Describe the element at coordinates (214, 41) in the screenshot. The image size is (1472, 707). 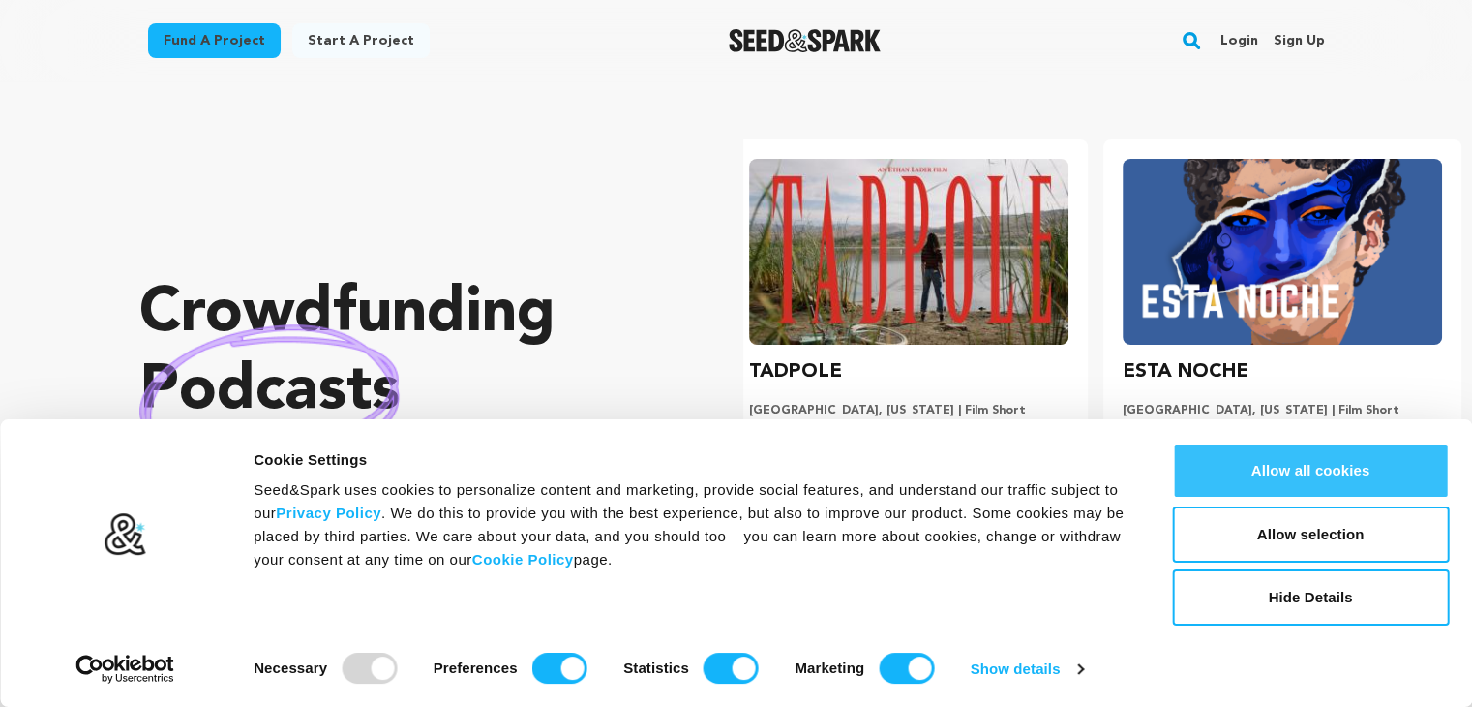
I see `a: Fund a project` at that location.